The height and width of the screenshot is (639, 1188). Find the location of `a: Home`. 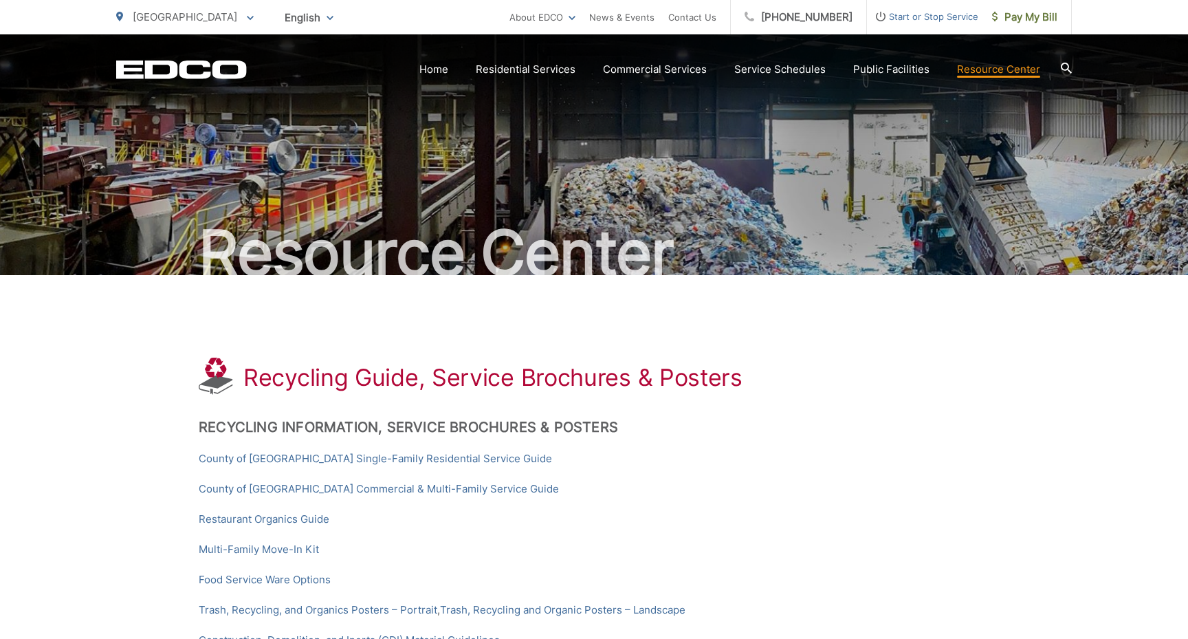

a: Home is located at coordinates (434, 69).